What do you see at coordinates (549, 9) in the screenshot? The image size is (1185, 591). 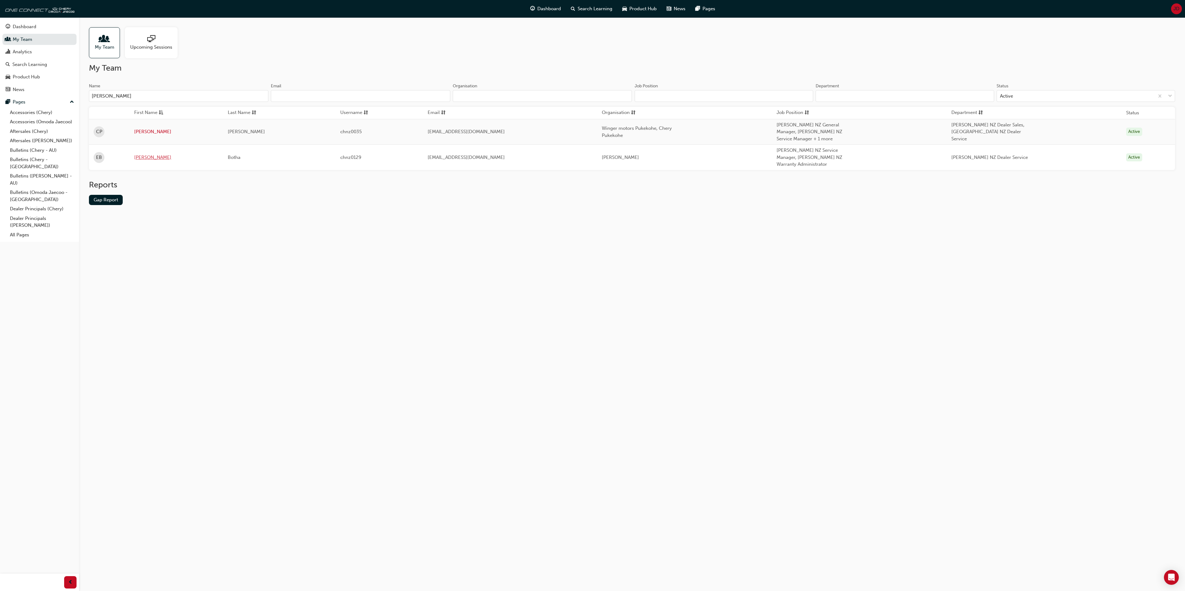 I see `span: Dashboard` at bounding box center [549, 9].